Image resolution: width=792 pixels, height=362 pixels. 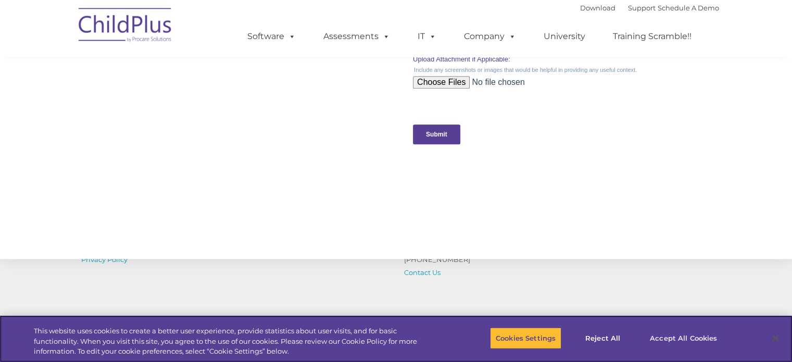 I want to click on button: Accept All Cookies, so click(x=683, y=338).